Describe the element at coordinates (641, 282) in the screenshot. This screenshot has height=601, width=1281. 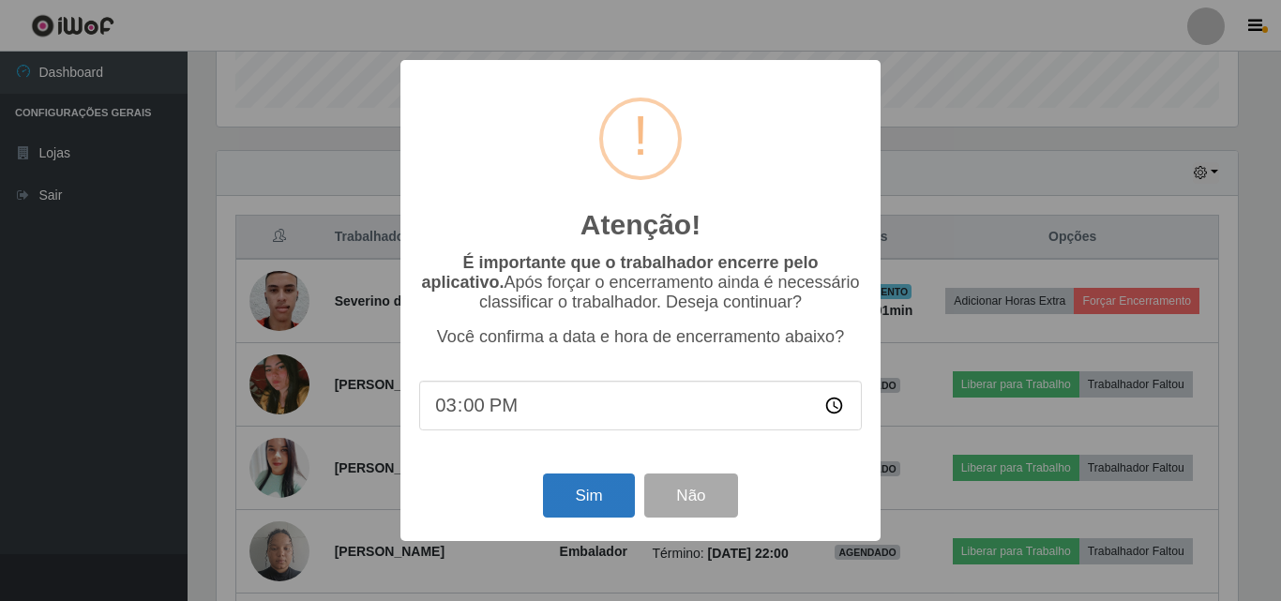
I see `p: Após forçar o encerramento ainda é necessário classificar o trabalhador. Deseja continuar?` at that location.